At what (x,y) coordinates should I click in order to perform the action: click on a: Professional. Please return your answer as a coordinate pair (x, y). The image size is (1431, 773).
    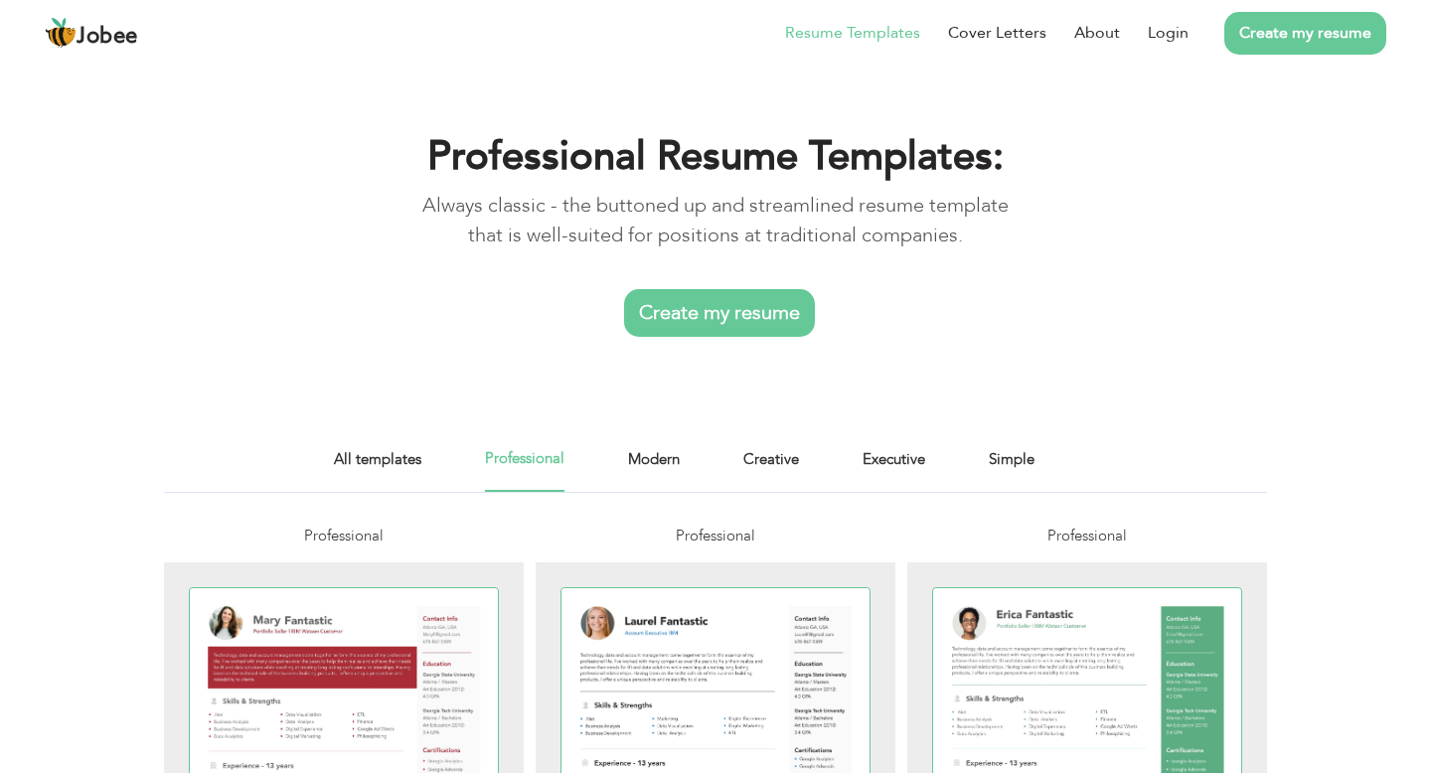
    Looking at the image, I should click on (525, 469).